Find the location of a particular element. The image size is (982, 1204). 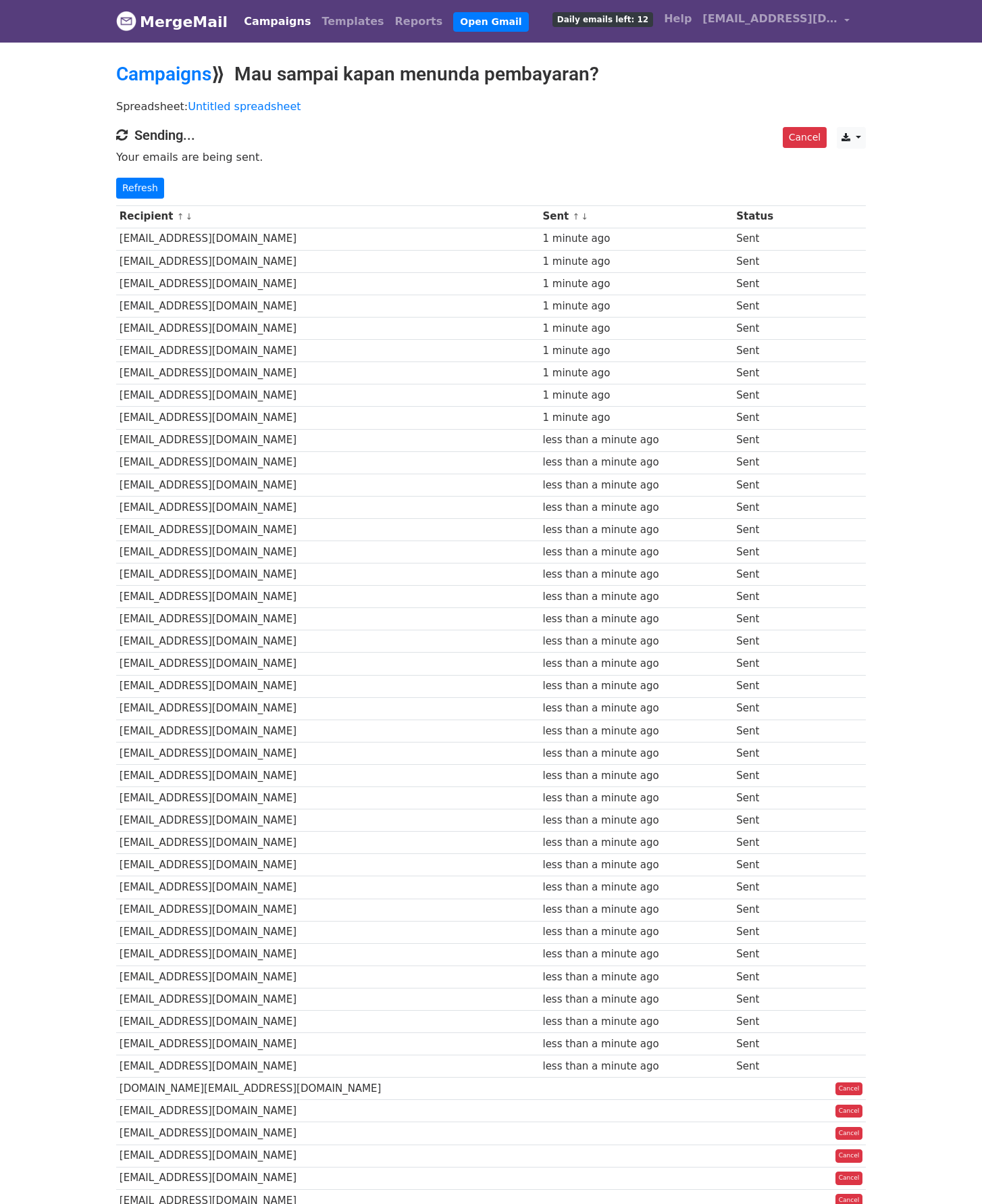

span: Daily emails left: 12 is located at coordinates (603, 19).